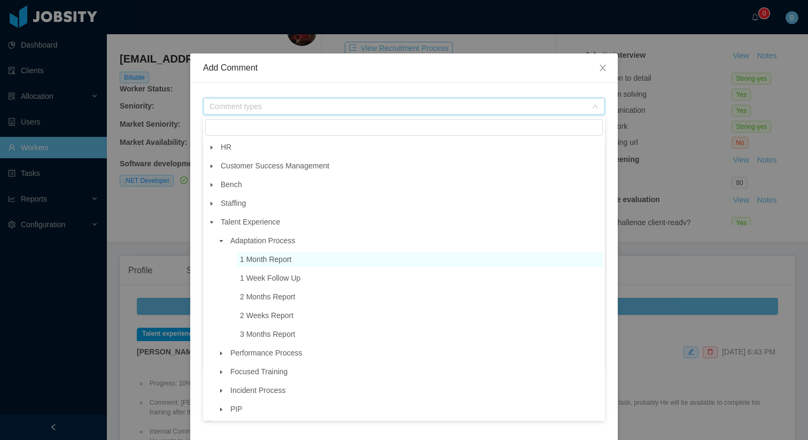  I want to click on i: icon: close, so click(603, 68).